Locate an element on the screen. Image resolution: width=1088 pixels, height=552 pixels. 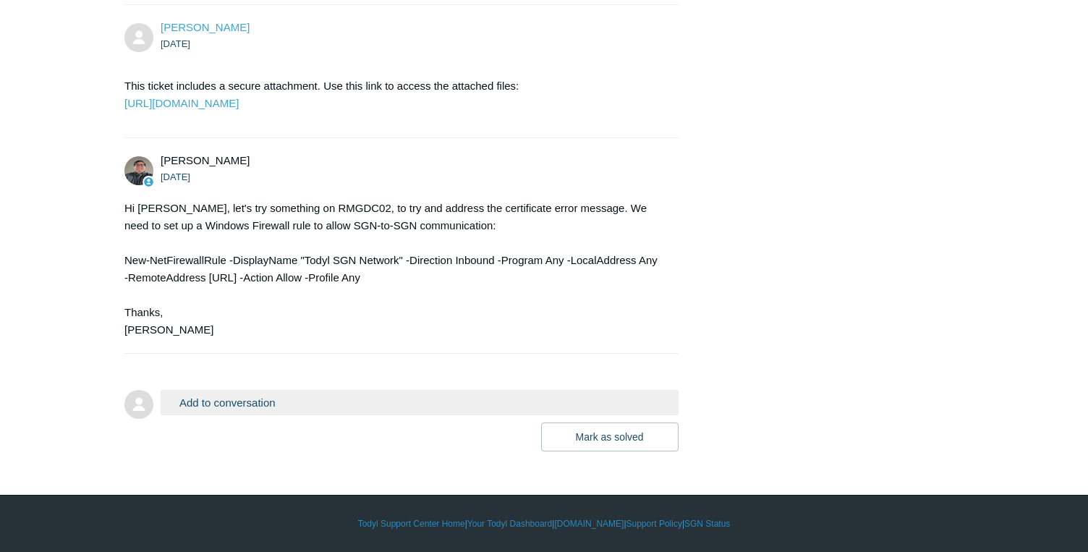
time: 09/24/2025, 11:12 is located at coordinates (175, 43).